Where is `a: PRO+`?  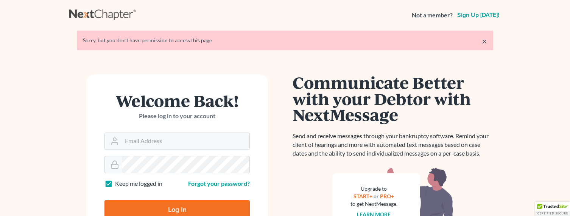
a: PRO+ is located at coordinates (387, 196).